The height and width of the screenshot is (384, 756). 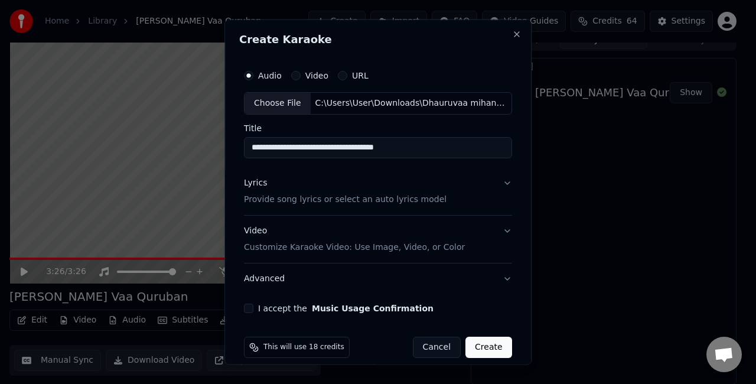 I want to click on label: Video, so click(x=317, y=76).